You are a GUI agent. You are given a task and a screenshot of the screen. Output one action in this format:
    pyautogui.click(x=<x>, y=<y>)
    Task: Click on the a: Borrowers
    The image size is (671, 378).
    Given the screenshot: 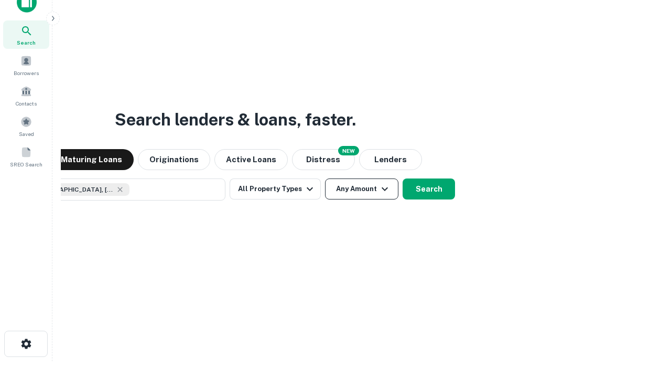 What is the action you would take?
    pyautogui.click(x=26, y=65)
    